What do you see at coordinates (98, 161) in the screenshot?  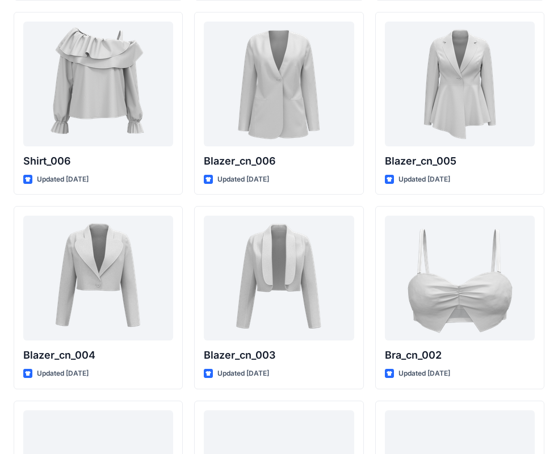 I see `p: Shirt_006` at bounding box center [98, 161].